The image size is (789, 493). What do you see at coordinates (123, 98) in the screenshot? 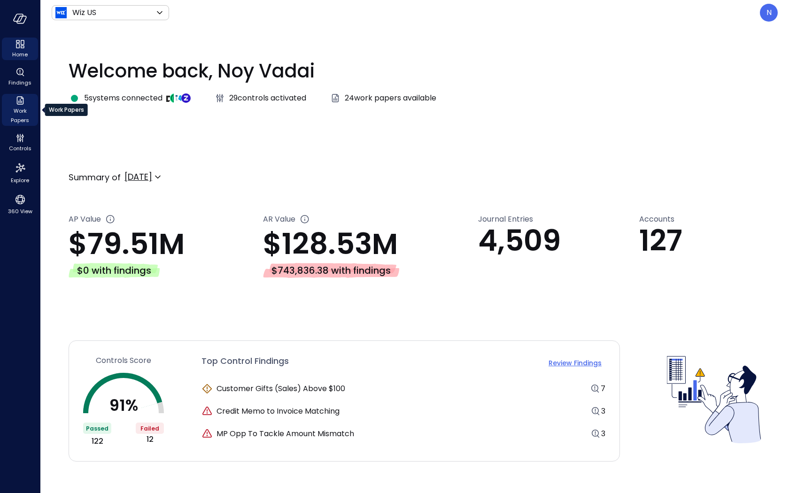
I see `span: 5 systems connected` at bounding box center [123, 98].